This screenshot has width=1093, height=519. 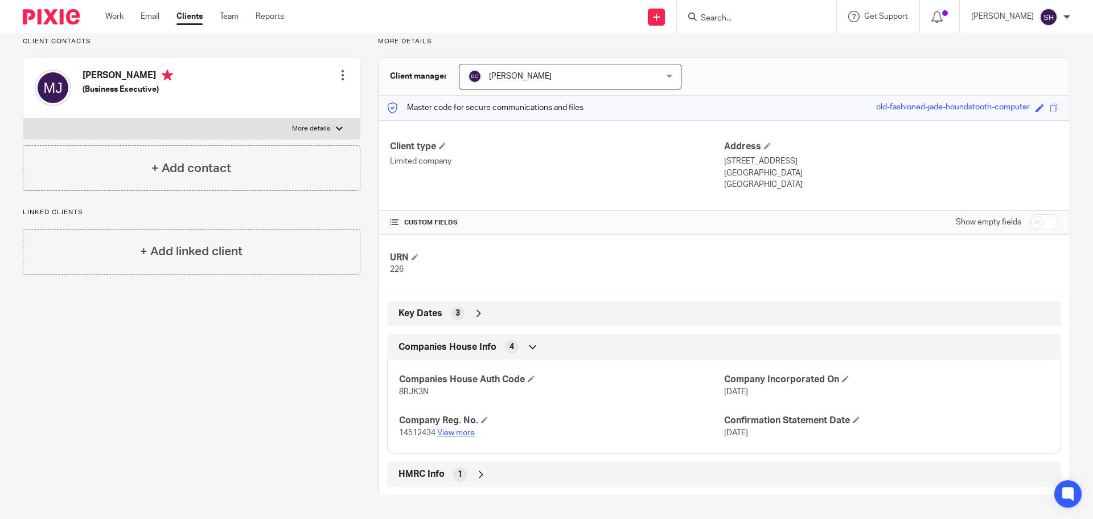 I want to click on img: Pixie, so click(x=51, y=17).